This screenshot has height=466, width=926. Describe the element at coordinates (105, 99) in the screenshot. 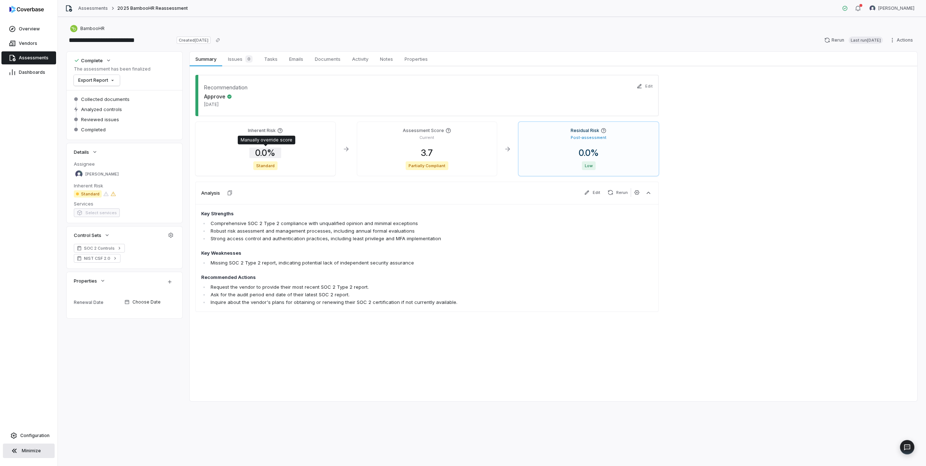

I see `span: Collected documents` at that location.